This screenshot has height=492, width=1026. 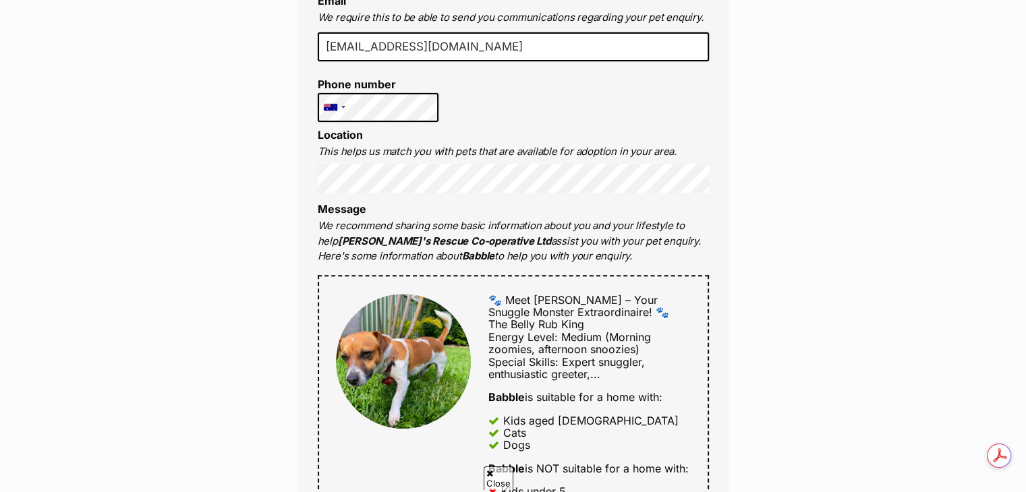 What do you see at coordinates (513, 152) in the screenshot?
I see `p: This helps us match you with pets that are available for adoption in your area.` at bounding box center [513, 152].